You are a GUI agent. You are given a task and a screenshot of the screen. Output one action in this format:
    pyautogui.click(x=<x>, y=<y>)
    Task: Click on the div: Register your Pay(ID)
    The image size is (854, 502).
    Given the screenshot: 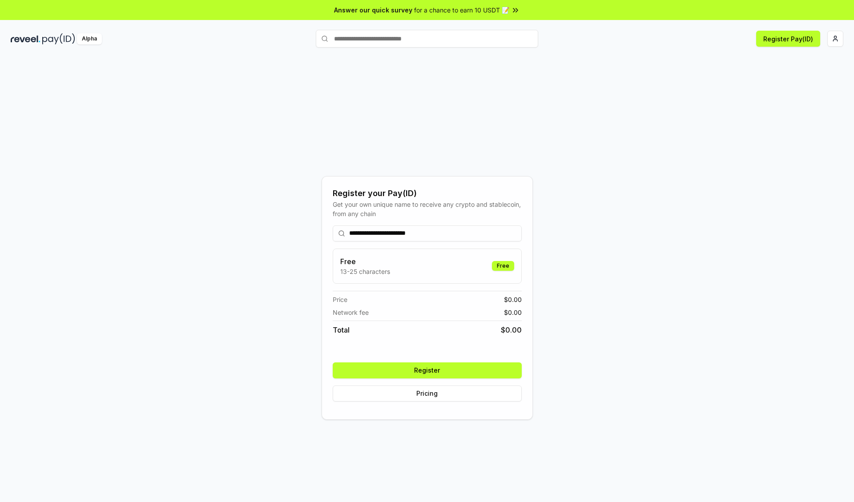 What is the action you would take?
    pyautogui.click(x=427, y=193)
    